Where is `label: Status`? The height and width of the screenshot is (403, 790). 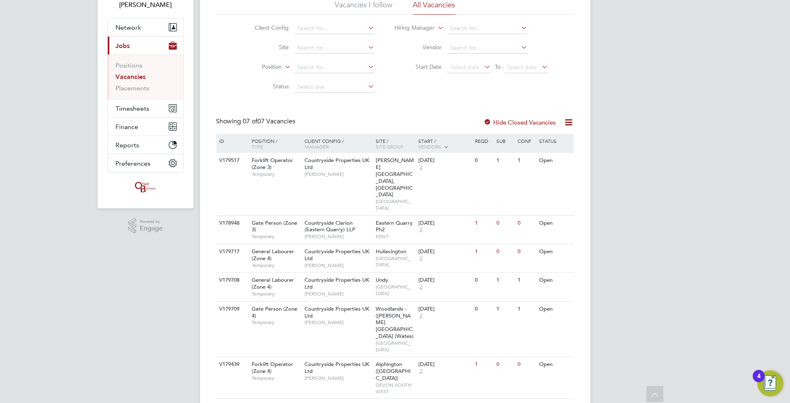 label: Status is located at coordinates (265, 86).